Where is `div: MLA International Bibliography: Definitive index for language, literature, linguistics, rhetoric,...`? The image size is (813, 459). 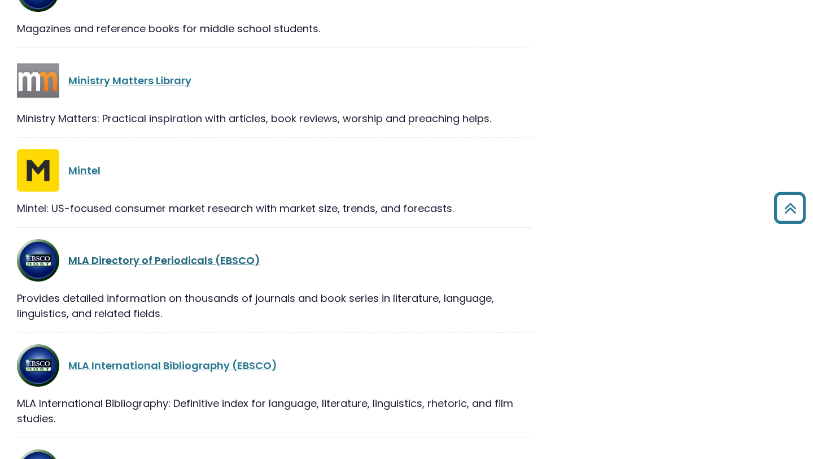
div: MLA International Bibliography: Definitive index for language, literature, linguistics, rhetoric,... is located at coordinates (274, 411).